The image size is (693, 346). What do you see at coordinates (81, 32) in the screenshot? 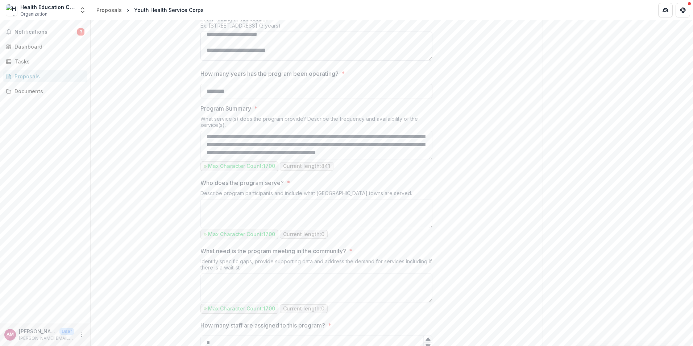
I see `span: 3` at bounding box center [81, 32].